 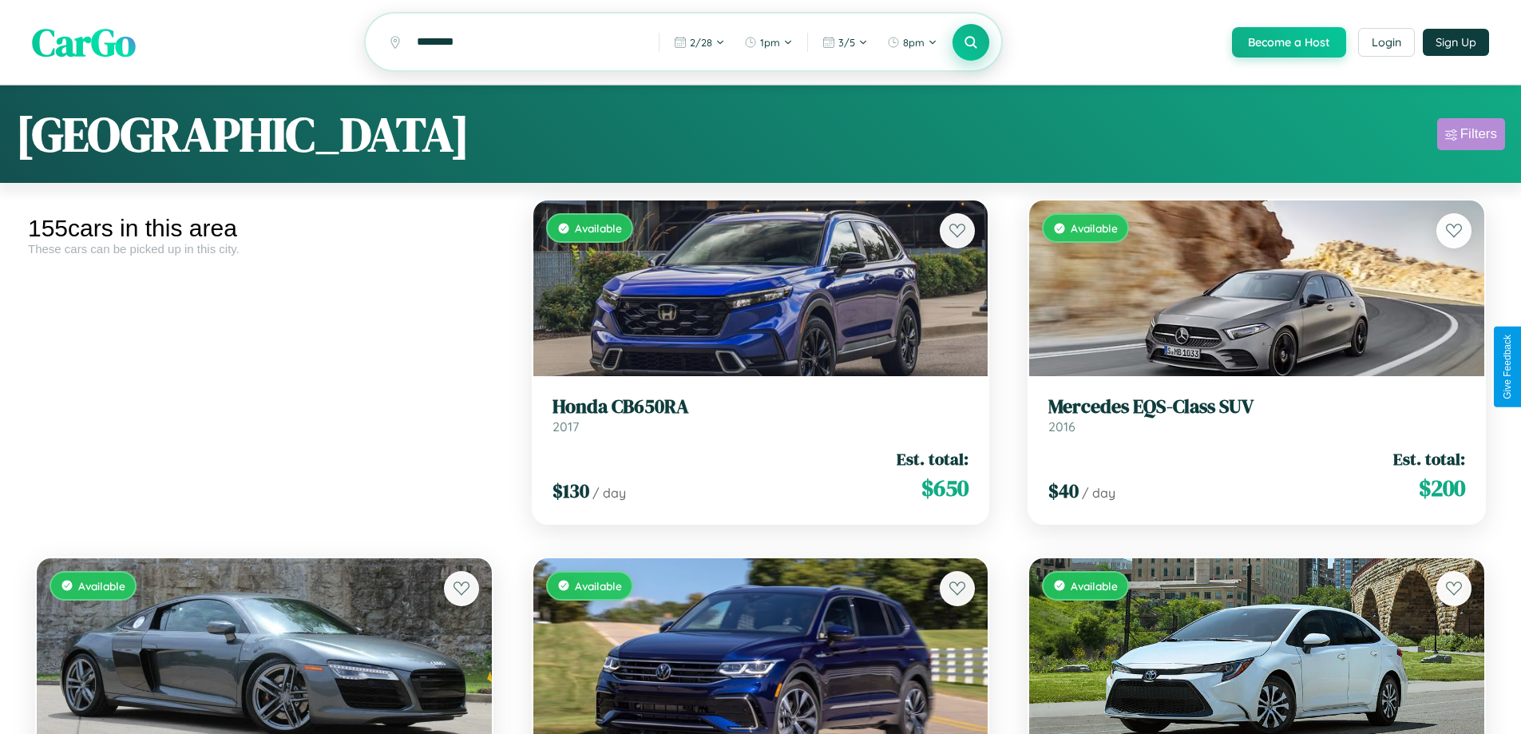 What do you see at coordinates (1471, 134) in the screenshot?
I see `button: Filters` at bounding box center [1471, 134].